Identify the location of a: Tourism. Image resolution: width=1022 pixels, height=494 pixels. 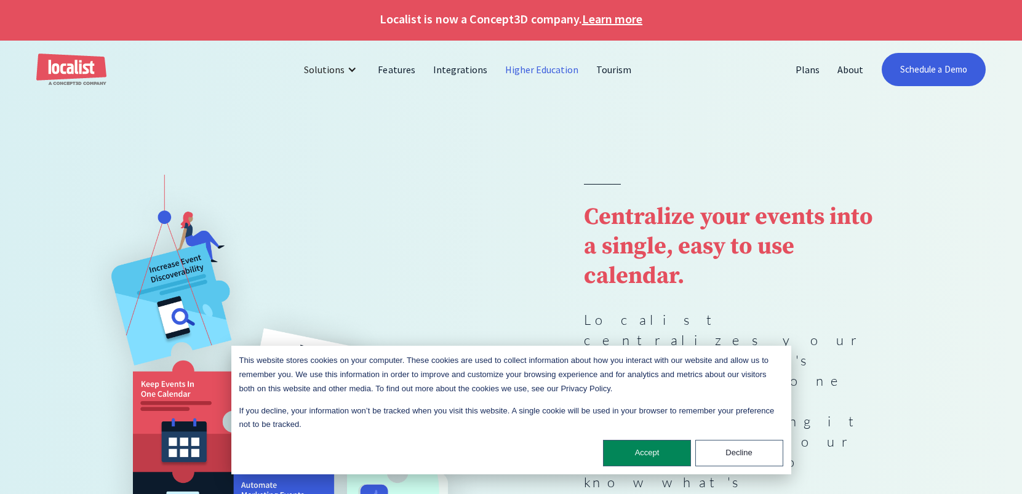
(614, 70).